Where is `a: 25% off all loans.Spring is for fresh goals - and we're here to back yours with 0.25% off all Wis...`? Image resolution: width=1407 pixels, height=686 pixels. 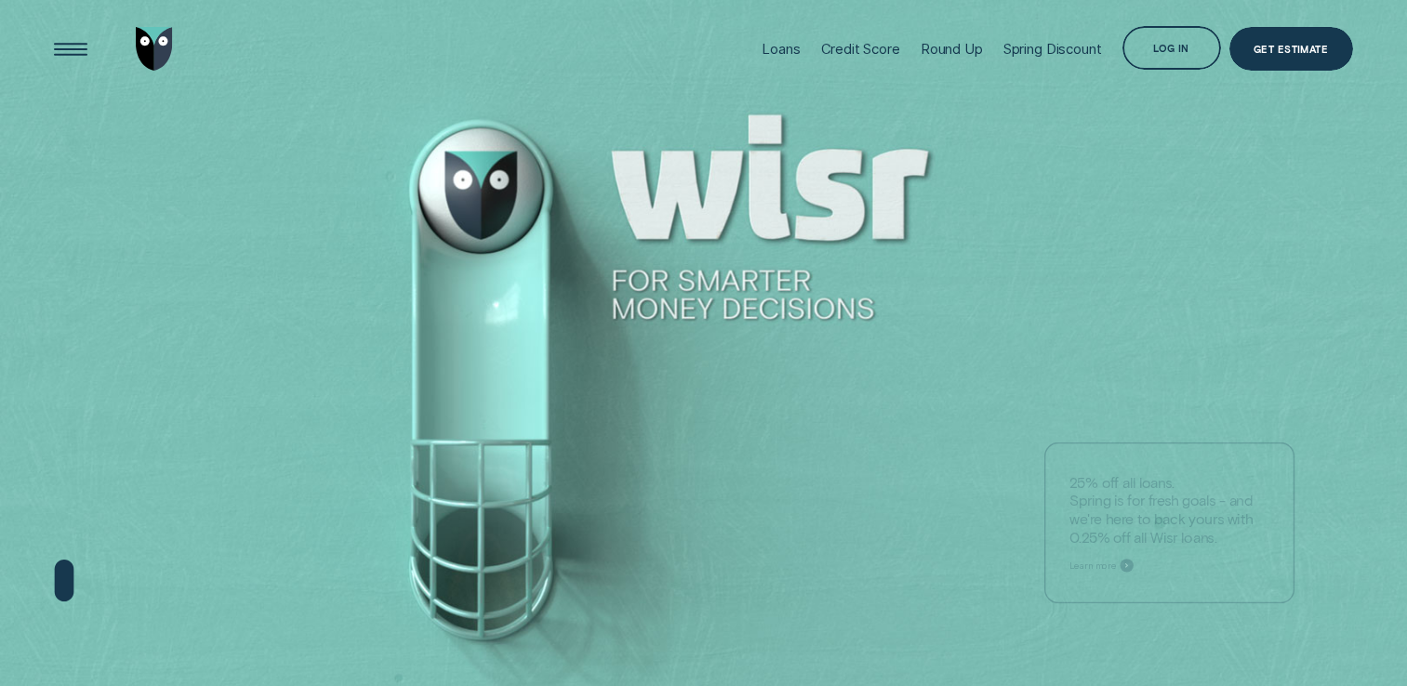
a: 25% off all loans.Spring is for fresh goals - and we're here to back yours with 0.25% off all Wis... is located at coordinates (1169, 522).